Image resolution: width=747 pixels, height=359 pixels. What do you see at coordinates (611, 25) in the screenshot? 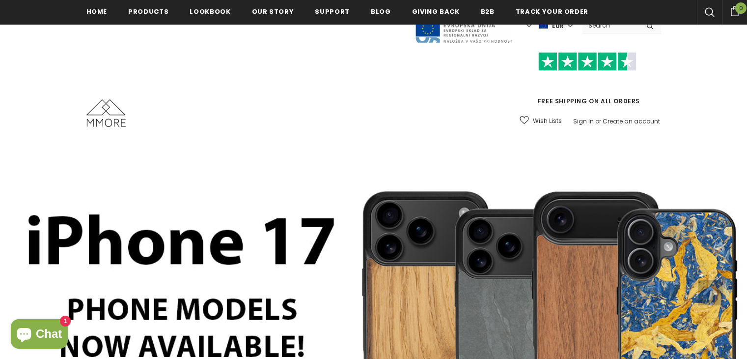
I see `input: Search Site` at bounding box center [611, 25].